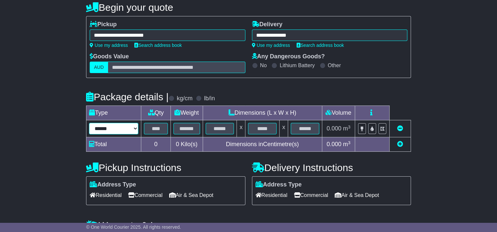  Describe the element at coordinates (156, 113) in the screenshot. I see `td: Qty` at that location.